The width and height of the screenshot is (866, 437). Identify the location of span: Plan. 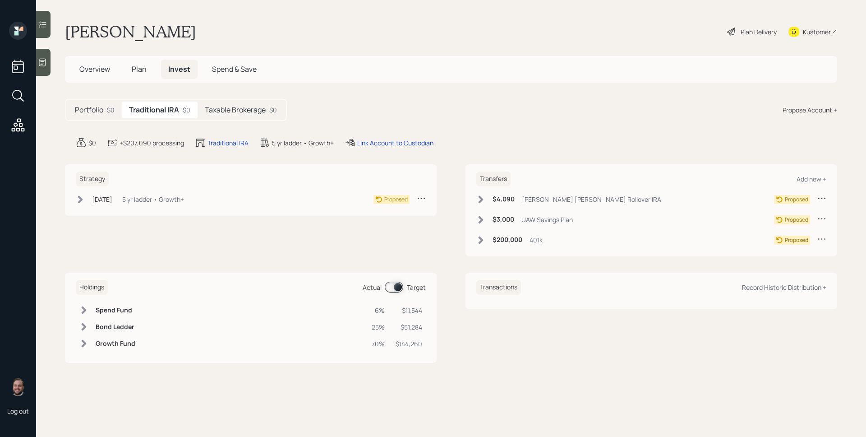
(139, 69).